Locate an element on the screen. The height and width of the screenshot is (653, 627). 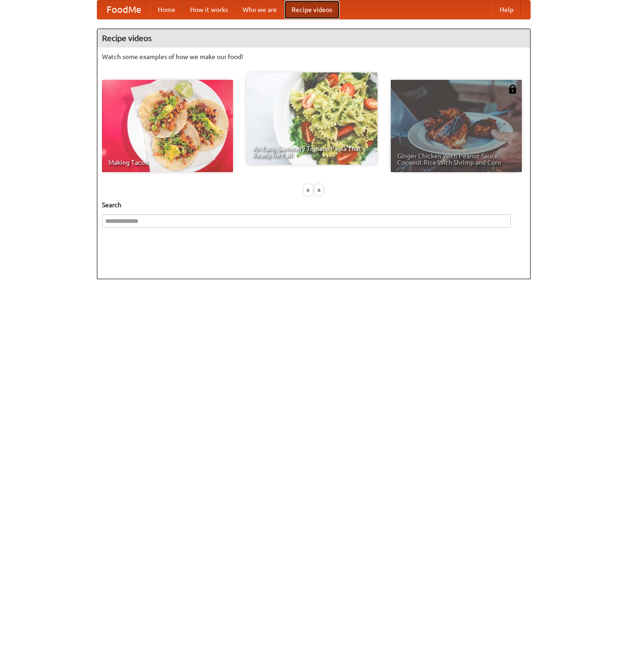
a: Recipe videos is located at coordinates (312, 10).